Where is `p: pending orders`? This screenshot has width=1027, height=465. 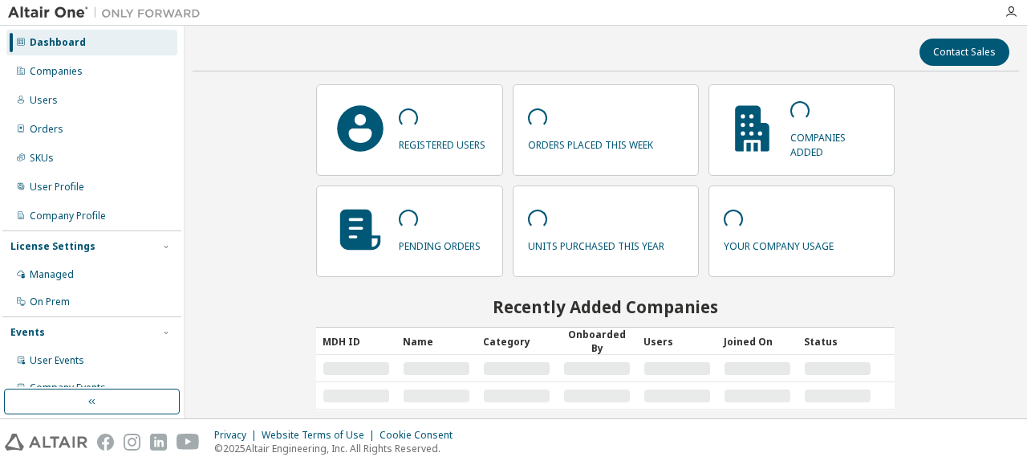
p: pending orders is located at coordinates (440, 243).